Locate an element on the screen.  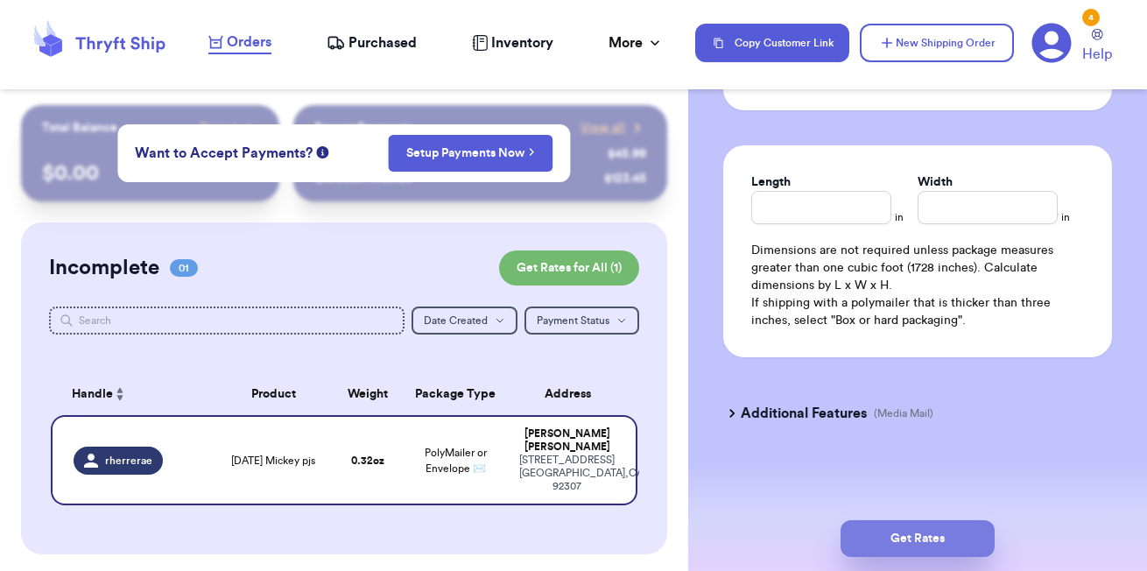
a: View all is located at coordinates (613, 128).